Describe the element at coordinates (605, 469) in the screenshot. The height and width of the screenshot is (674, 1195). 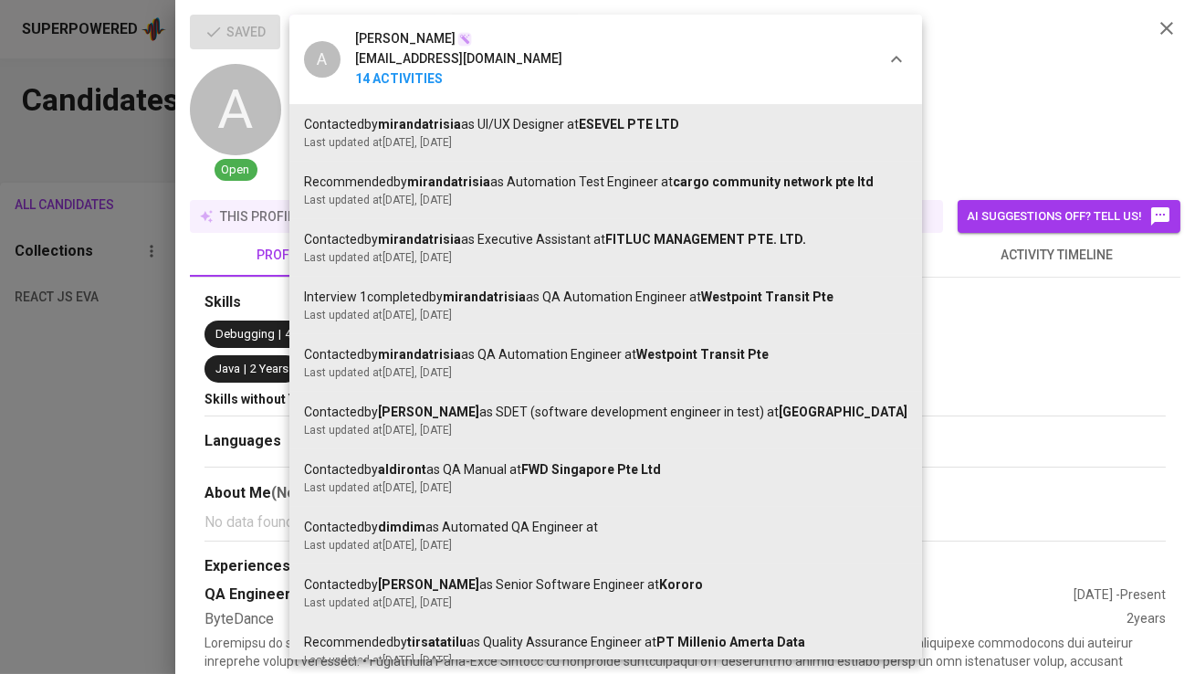
I see `div: Contacted by as QA Manual at` at that location.